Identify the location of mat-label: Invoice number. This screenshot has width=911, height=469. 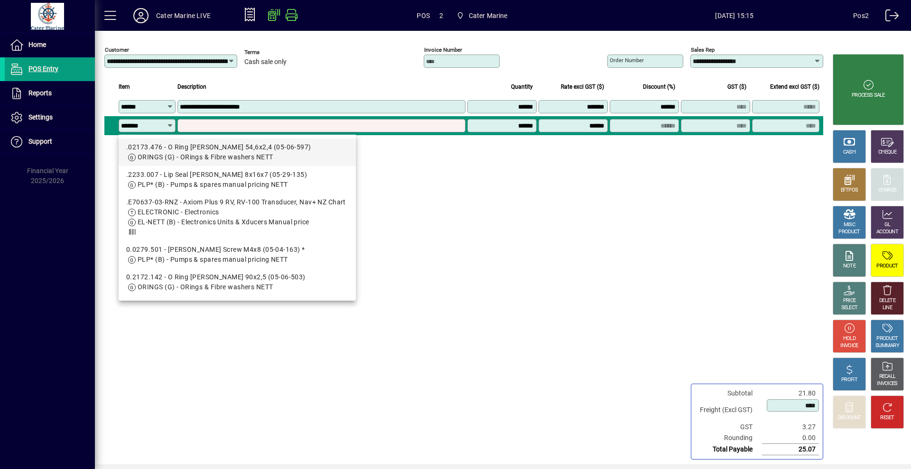
(443, 50).